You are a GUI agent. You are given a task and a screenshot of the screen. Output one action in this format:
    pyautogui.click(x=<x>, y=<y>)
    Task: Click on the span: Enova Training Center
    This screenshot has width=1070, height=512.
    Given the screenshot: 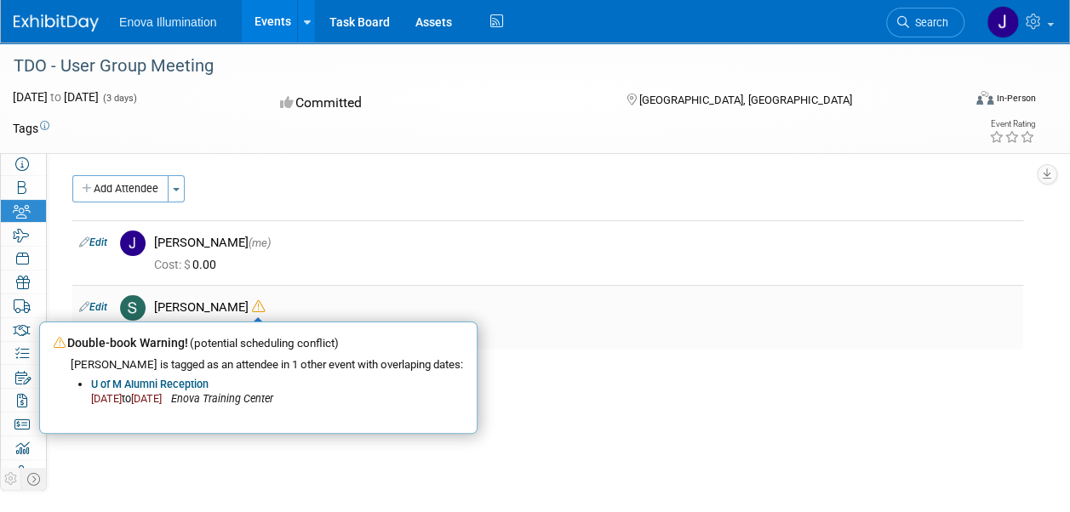 What is the action you would take?
    pyautogui.click(x=222, y=398)
    